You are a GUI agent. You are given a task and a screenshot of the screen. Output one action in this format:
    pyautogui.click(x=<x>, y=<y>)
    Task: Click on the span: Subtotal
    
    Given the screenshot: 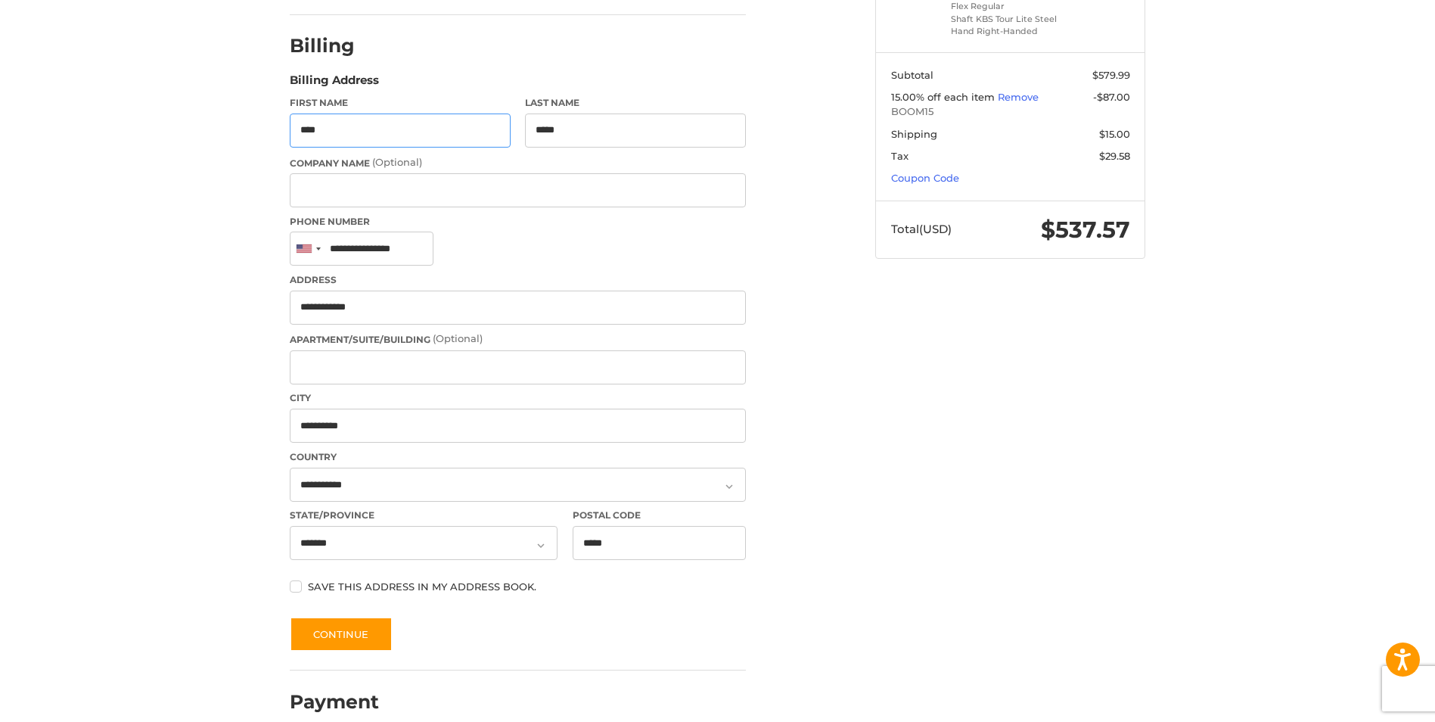 What is the action you would take?
    pyautogui.click(x=912, y=75)
    